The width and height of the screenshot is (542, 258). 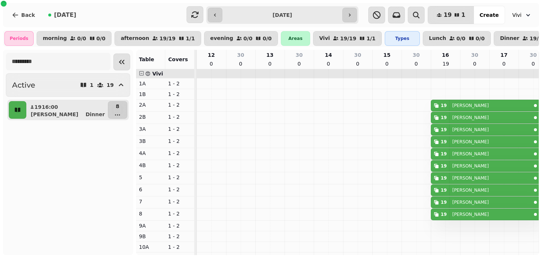 What do you see at coordinates (95, 114) in the screenshot?
I see `p: Dinner` at bounding box center [95, 114].